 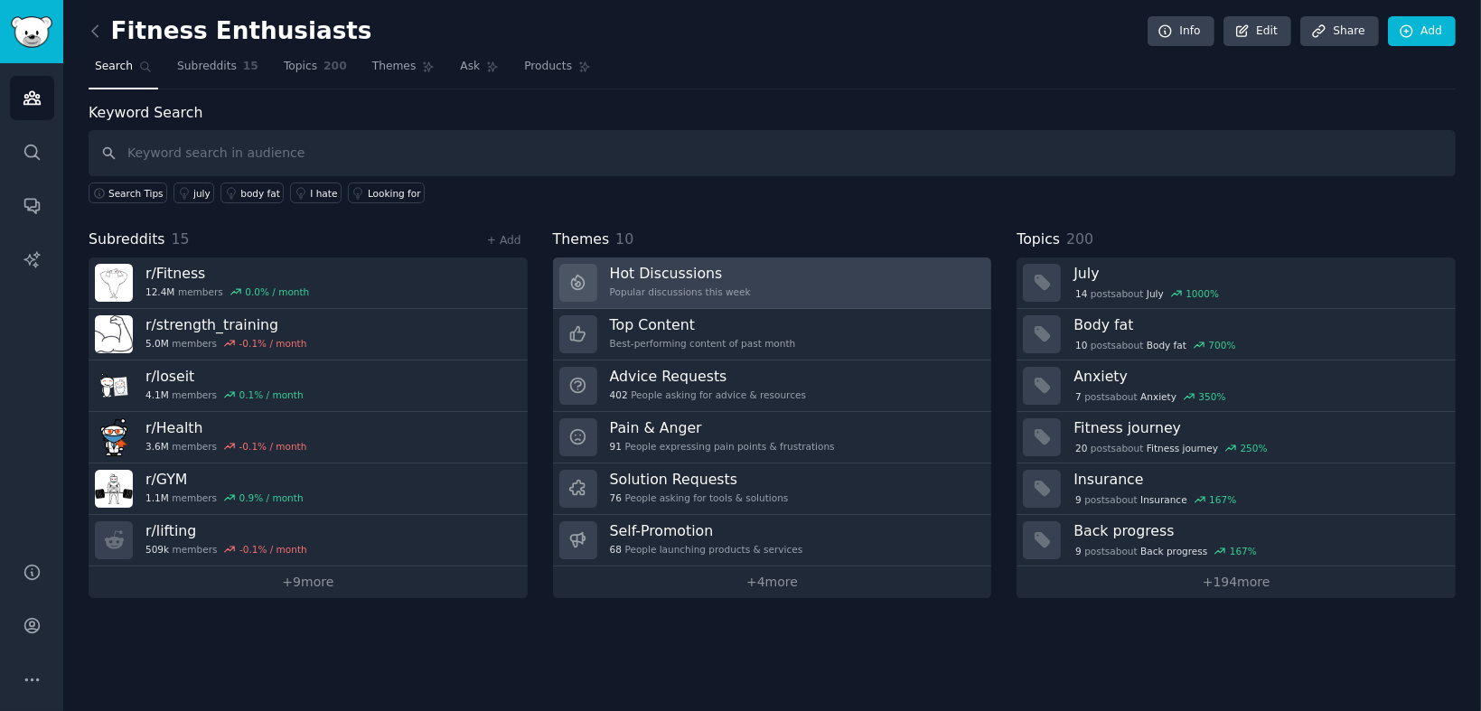 I want to click on span: Fitness journey, so click(x=1182, y=448).